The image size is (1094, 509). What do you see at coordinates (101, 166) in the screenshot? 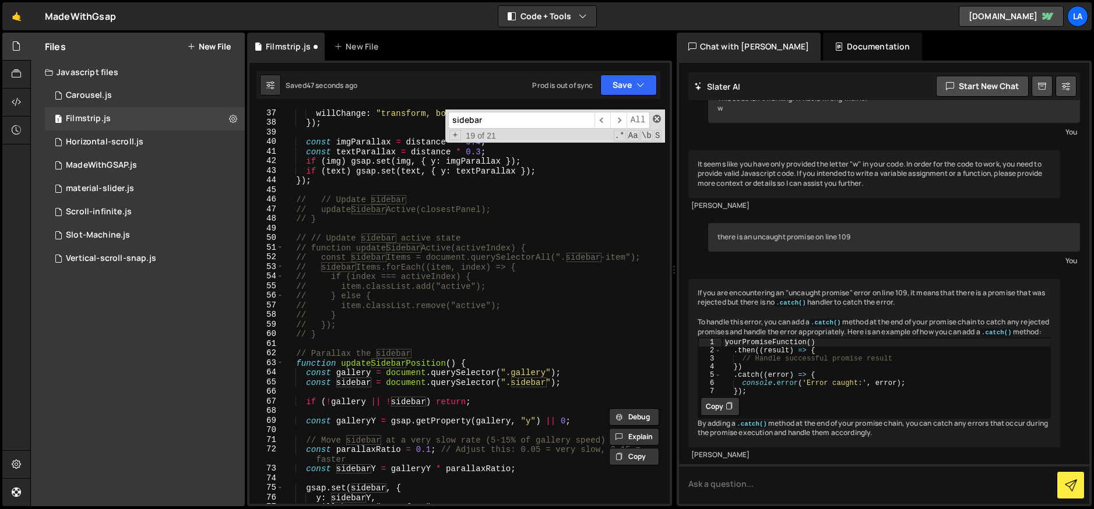
I see `div: MadeWithGSAP.js` at bounding box center [101, 166].